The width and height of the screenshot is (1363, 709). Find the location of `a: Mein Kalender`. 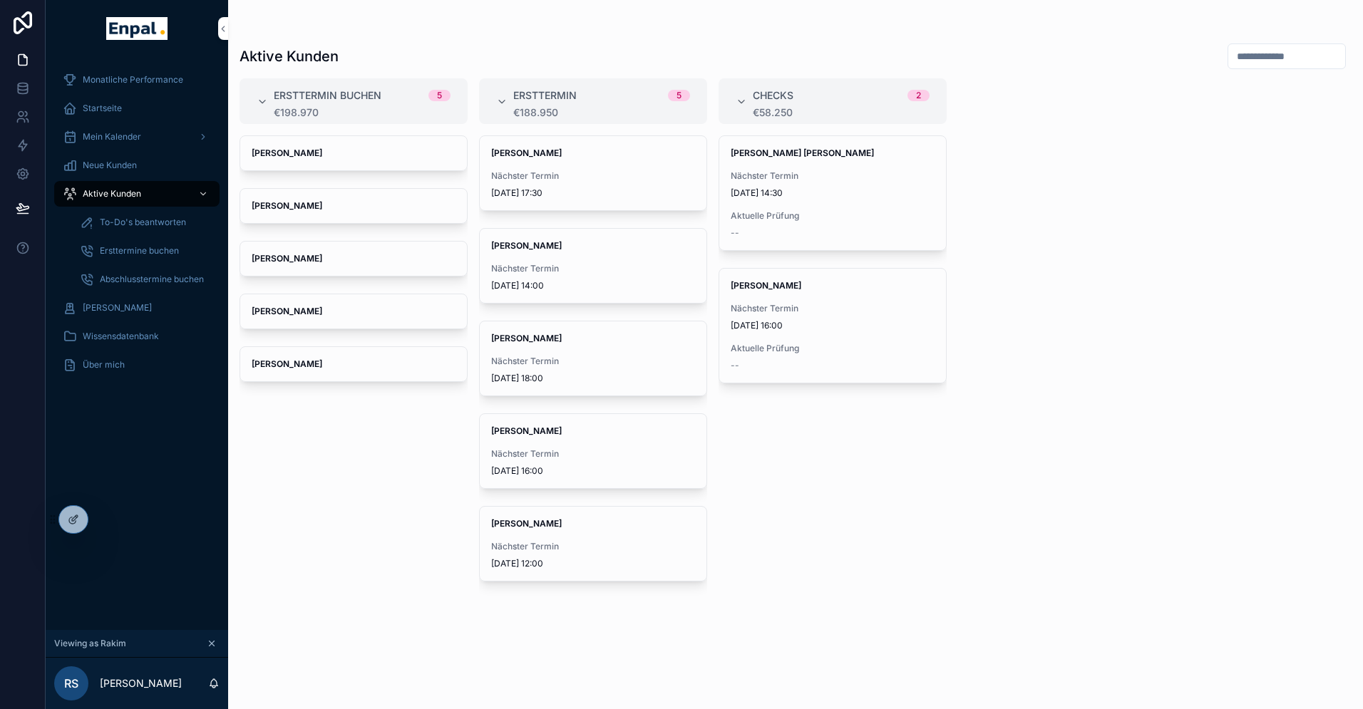

a: Mein Kalender is located at coordinates (137, 137).